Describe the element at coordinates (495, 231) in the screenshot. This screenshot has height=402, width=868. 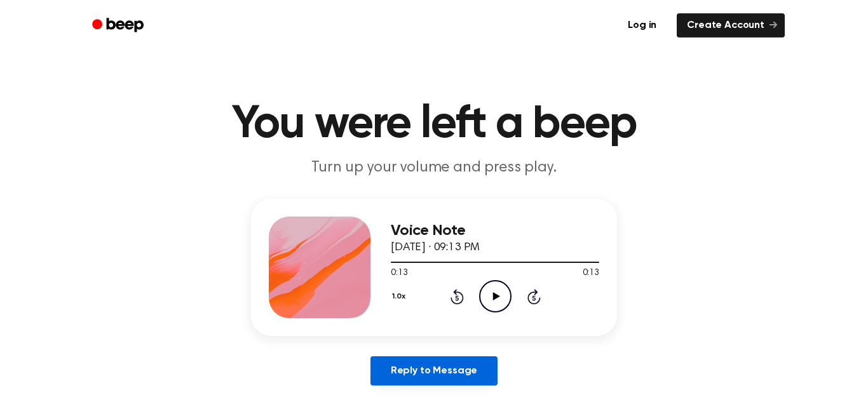
I see `h3: Voice Note` at that location.